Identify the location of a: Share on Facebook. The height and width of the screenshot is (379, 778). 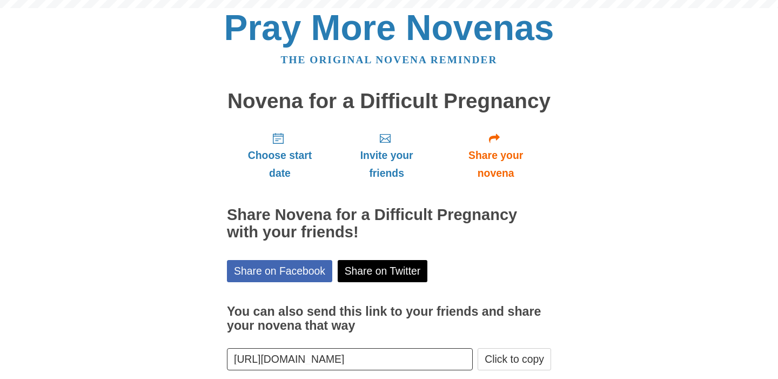
(279, 271).